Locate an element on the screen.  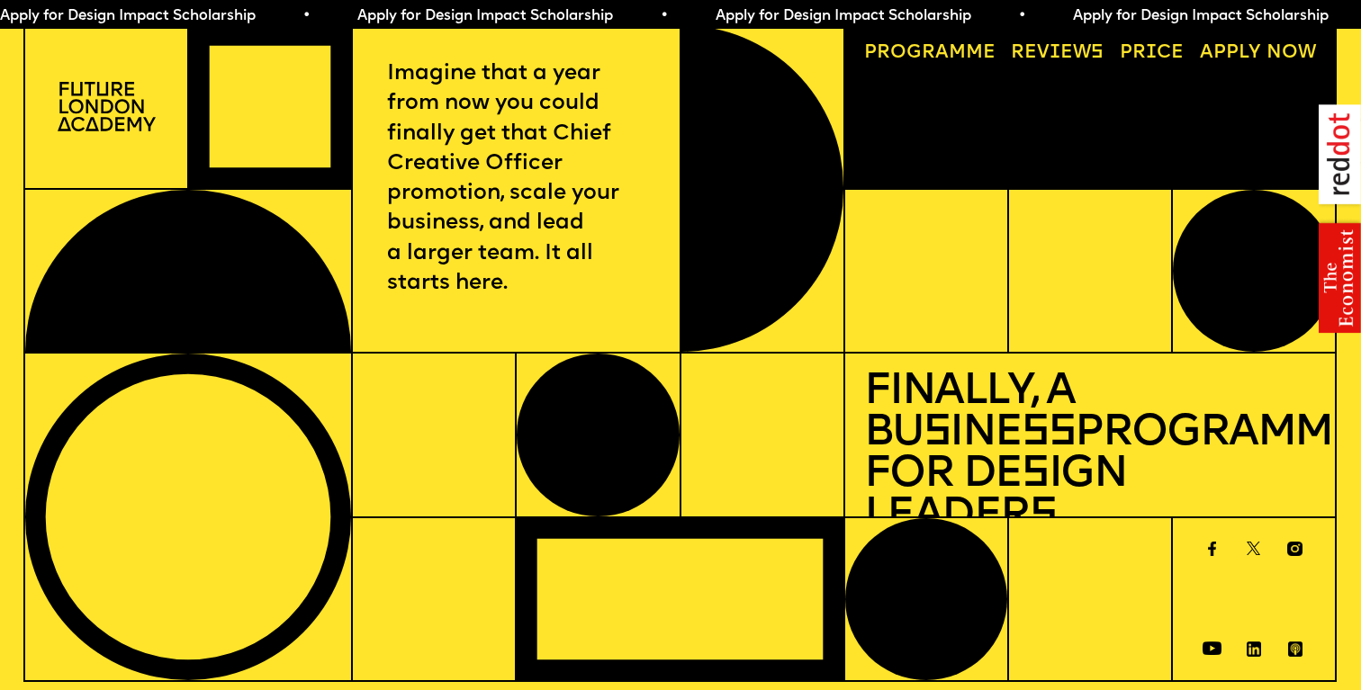
span: ss is located at coordinates (1047, 434).